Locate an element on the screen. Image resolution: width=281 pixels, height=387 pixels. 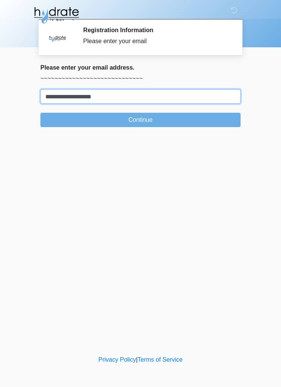
a: Privacy Policy is located at coordinates (118, 359).